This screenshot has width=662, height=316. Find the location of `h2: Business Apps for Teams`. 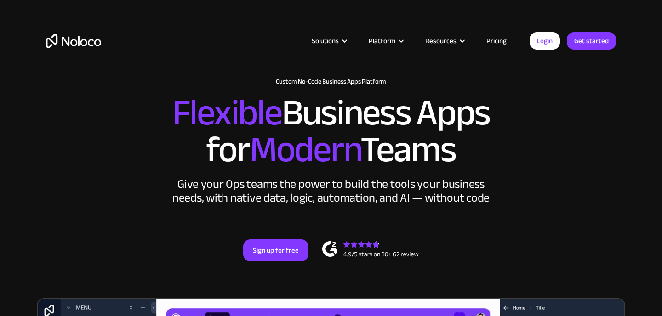

h2: Business Apps for Teams is located at coordinates (331, 131).